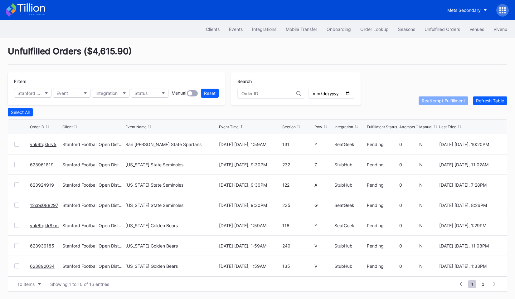  I want to click on div: Mobile Transfer, so click(301, 29).